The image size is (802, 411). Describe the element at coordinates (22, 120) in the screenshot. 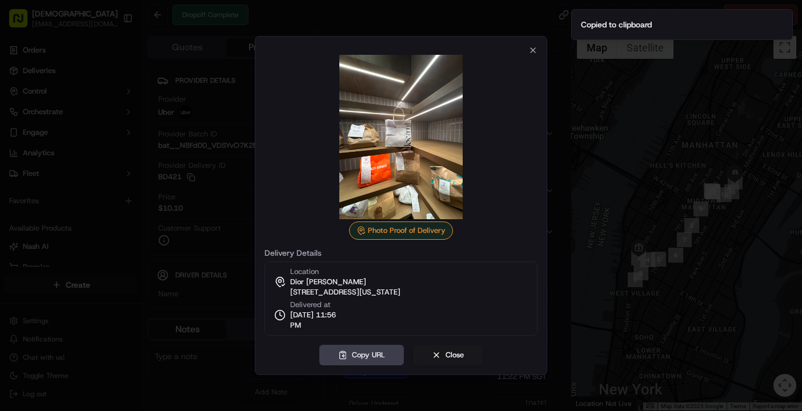

I see `img: 1736555255976-a54dd68f-1ca7-489b-9aae-adbdc363a1c4` at that location.